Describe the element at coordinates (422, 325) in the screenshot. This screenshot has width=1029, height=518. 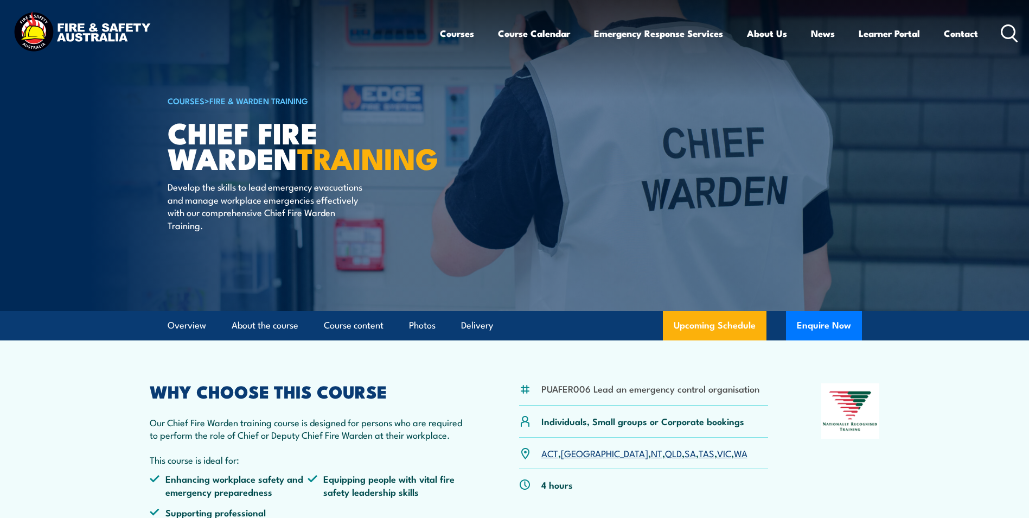
I see `a: Photos` at that location.